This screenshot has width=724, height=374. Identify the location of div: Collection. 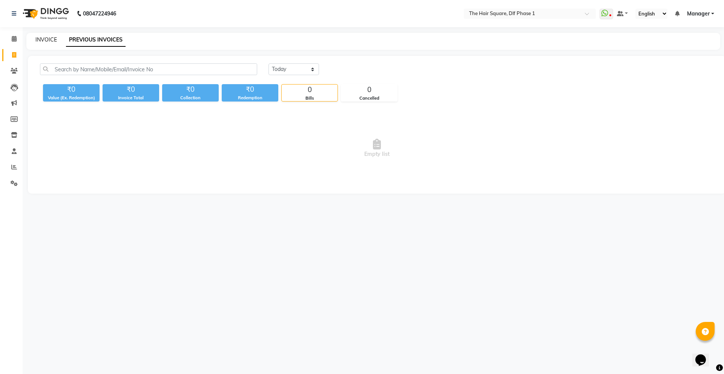
(190, 98).